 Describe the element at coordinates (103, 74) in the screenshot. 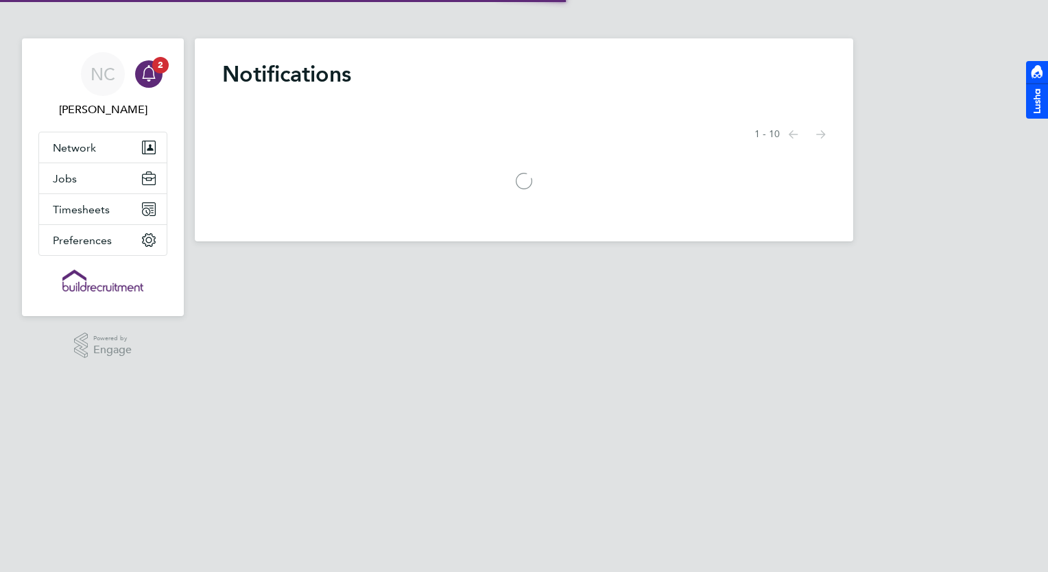

I see `span: NC` at that location.